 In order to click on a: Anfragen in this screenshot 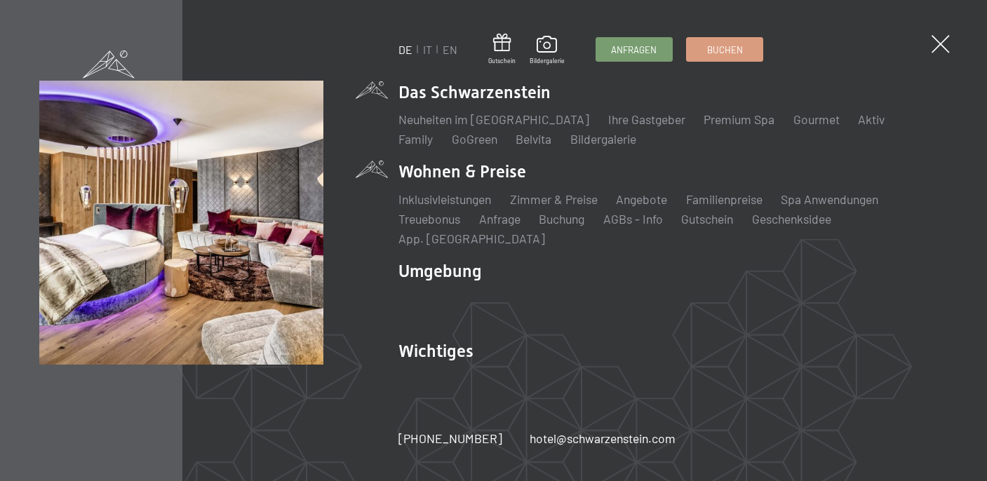, I will do `click(634, 49)`.